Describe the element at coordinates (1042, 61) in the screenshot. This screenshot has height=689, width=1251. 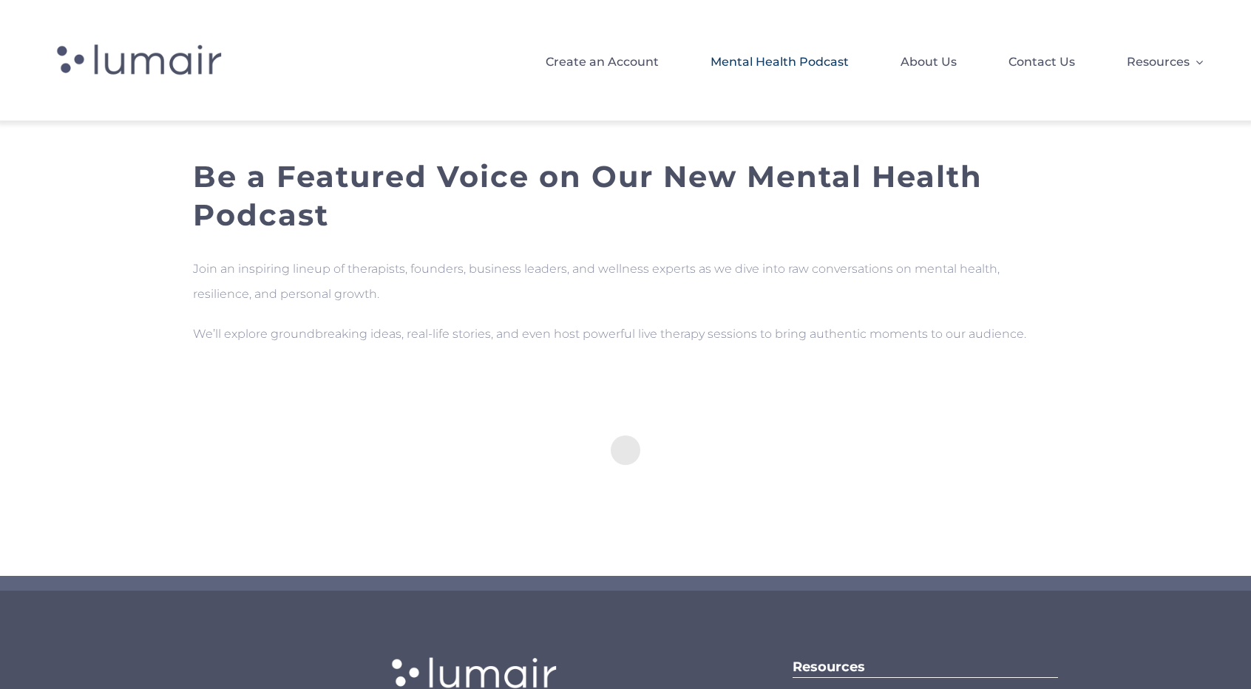
I see `a: Contact Us` at that location.